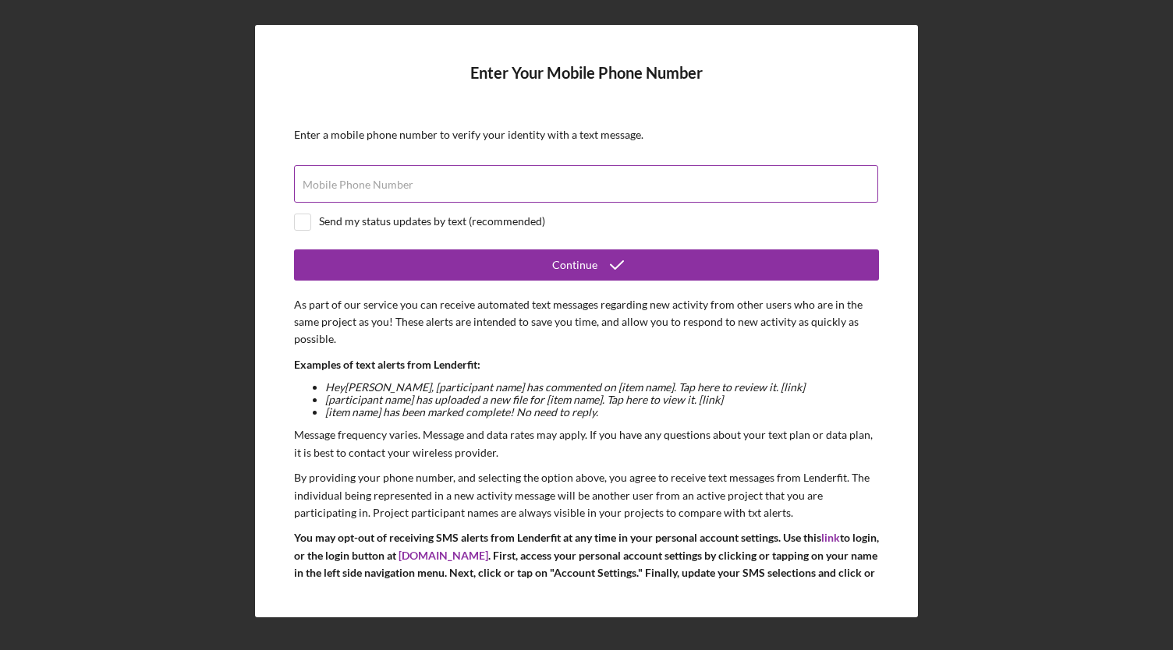 The width and height of the screenshot is (1173, 650). I want to click on p: You may opt-out of receiving SMS alerts from Lenderfit at any time in your personal account setti..., so click(587, 565).